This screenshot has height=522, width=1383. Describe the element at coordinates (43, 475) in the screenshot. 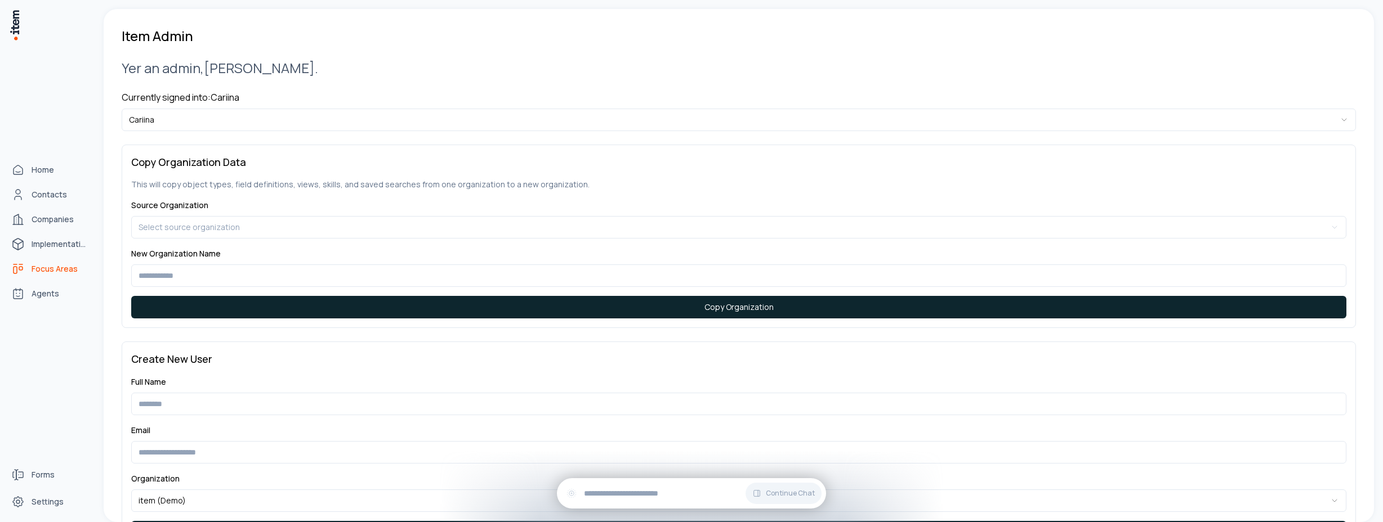

I see `span: Forms` at that location.